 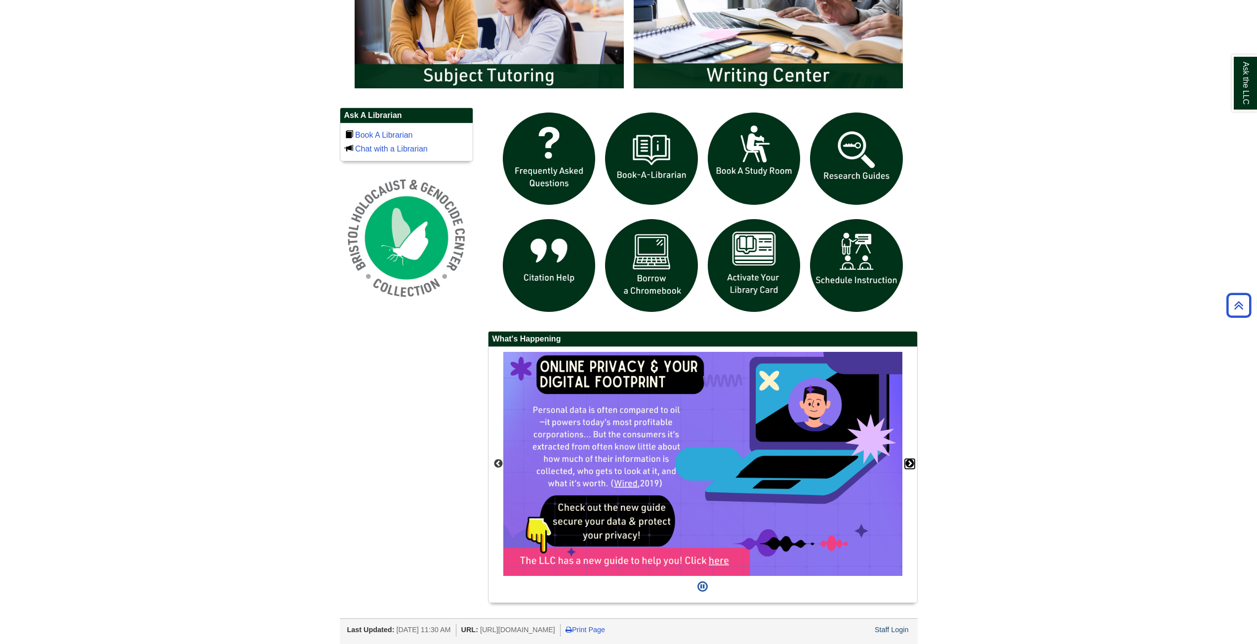 I want to click on a: Back to Top, so click(x=1238, y=305).